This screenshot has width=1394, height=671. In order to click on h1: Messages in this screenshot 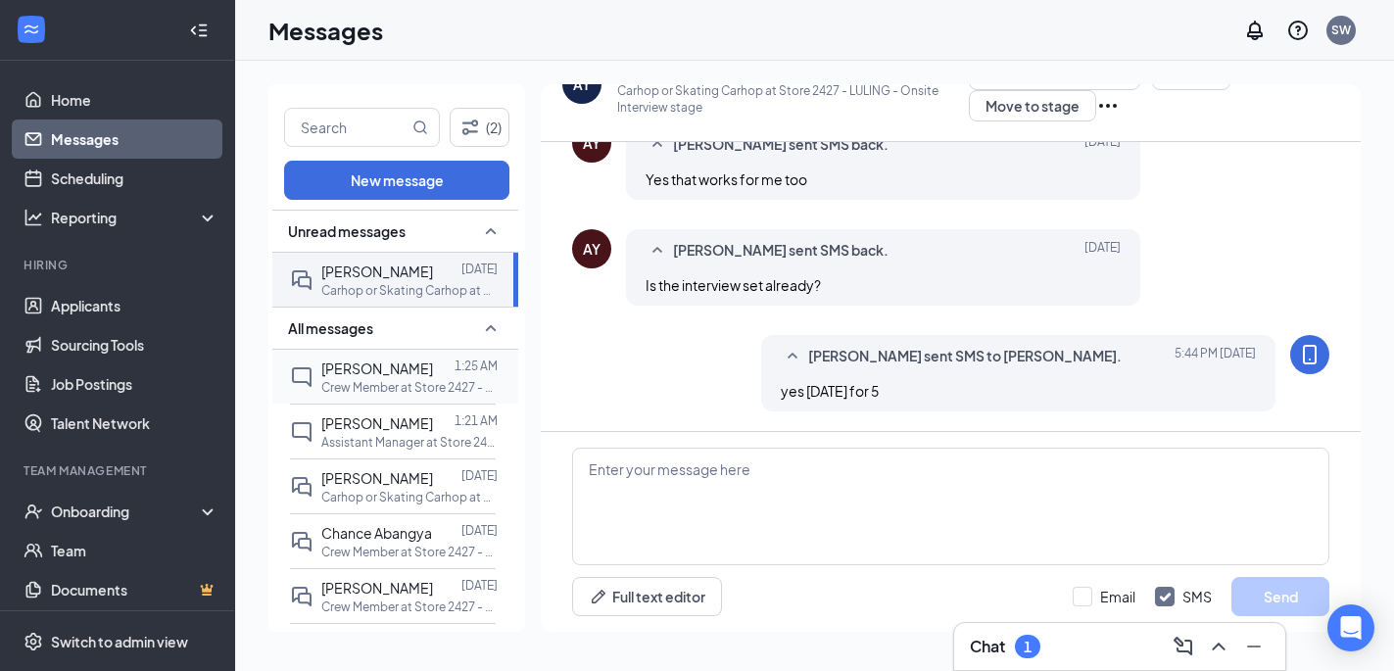, I will do `click(325, 30)`.